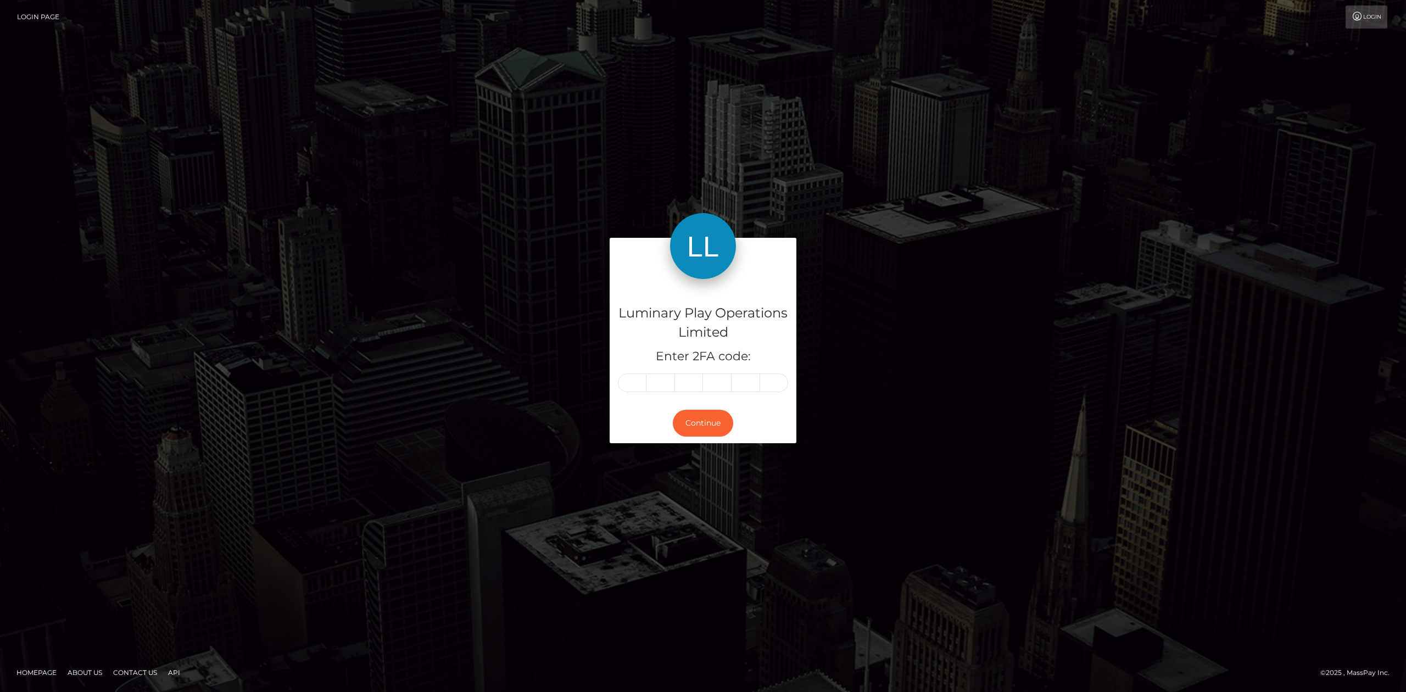 Image resolution: width=1406 pixels, height=692 pixels. I want to click on a: API, so click(174, 672).